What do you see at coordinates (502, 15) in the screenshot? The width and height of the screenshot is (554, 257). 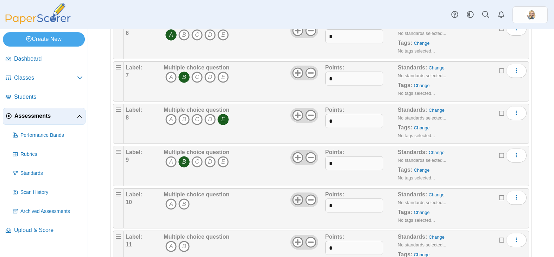 I see `a: Alerts` at bounding box center [502, 15].